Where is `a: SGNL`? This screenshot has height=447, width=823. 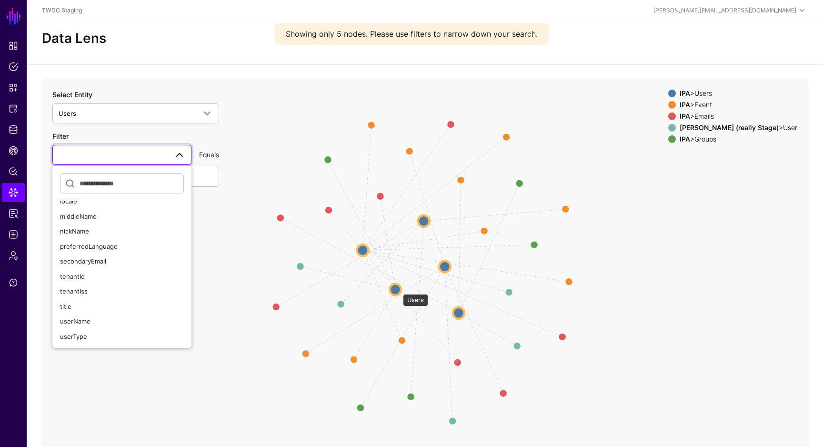 a: SGNL is located at coordinates (14, 16).